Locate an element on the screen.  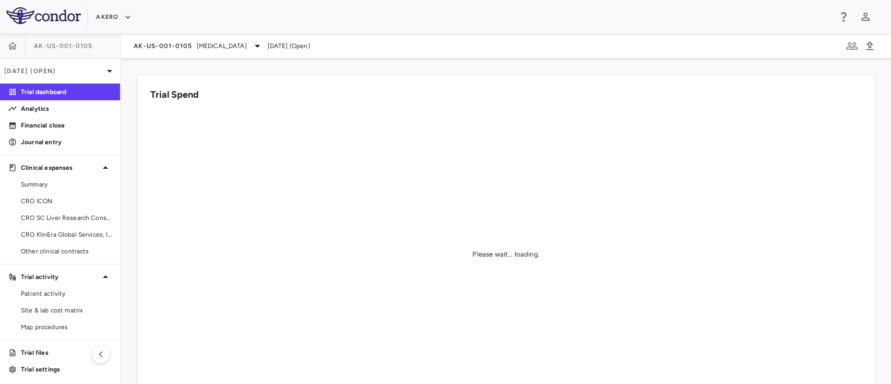
p: Trial settings is located at coordinates (66, 369).